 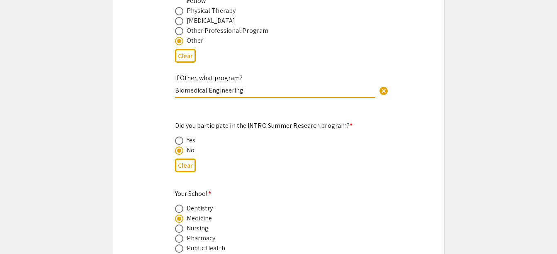 What do you see at coordinates (383, 91) in the screenshot?
I see `span: cancel` at bounding box center [383, 91].